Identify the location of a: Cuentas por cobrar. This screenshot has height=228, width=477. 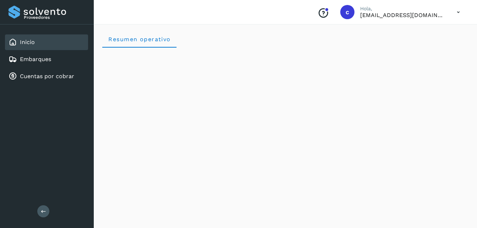
(47, 76).